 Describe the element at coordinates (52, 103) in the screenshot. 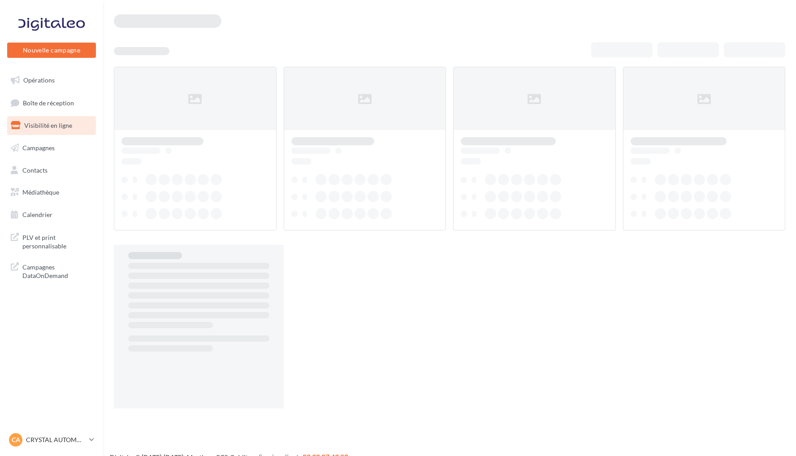

I see `a: Boîte de réception` at that location.